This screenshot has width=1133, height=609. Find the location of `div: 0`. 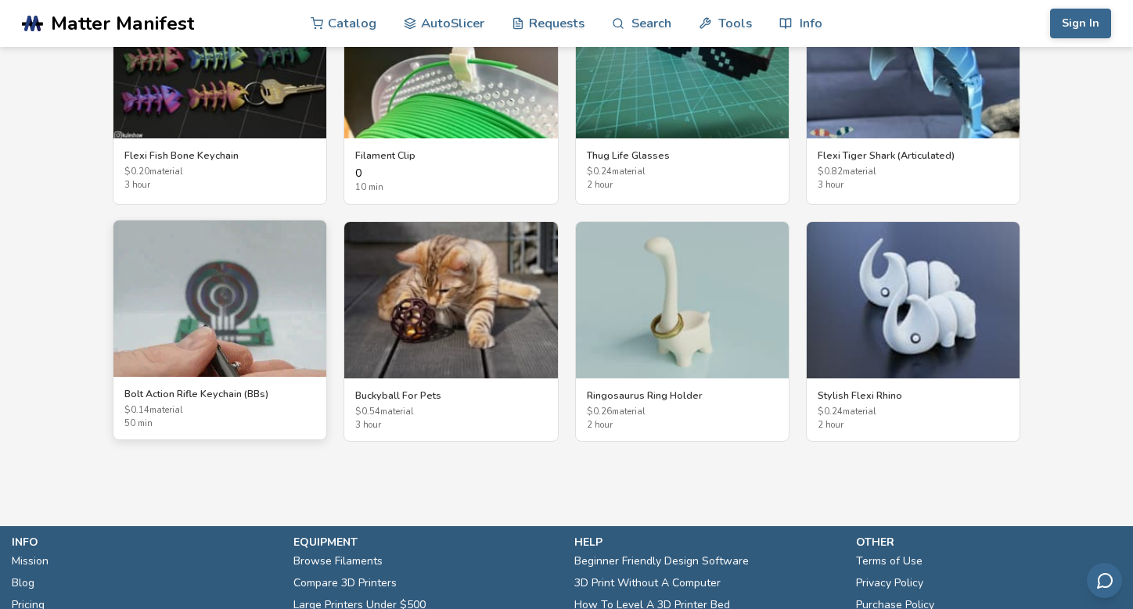

div: 0 is located at coordinates (451, 180).